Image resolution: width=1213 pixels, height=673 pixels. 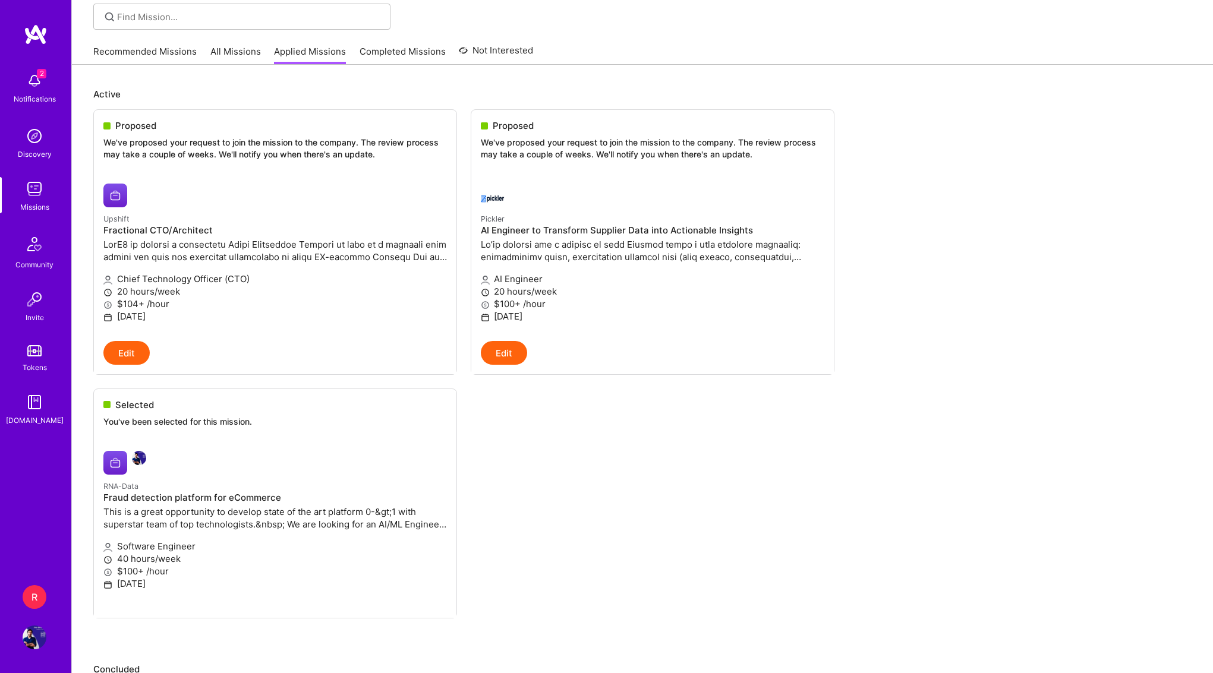 What do you see at coordinates (275, 251) in the screenshot?
I see `p: LorE8 ip dolorsi a consectetu Adipi Elitseddoe Tempori ut labo et d magnaali enim admini ven quis...` at bounding box center [275, 251].